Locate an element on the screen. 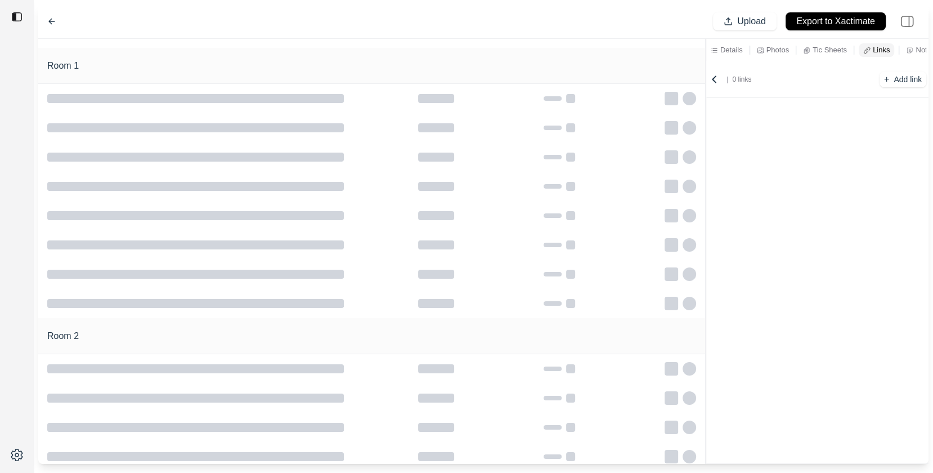 This screenshot has height=473, width=933. img: right-panel.svg is located at coordinates (907, 21).